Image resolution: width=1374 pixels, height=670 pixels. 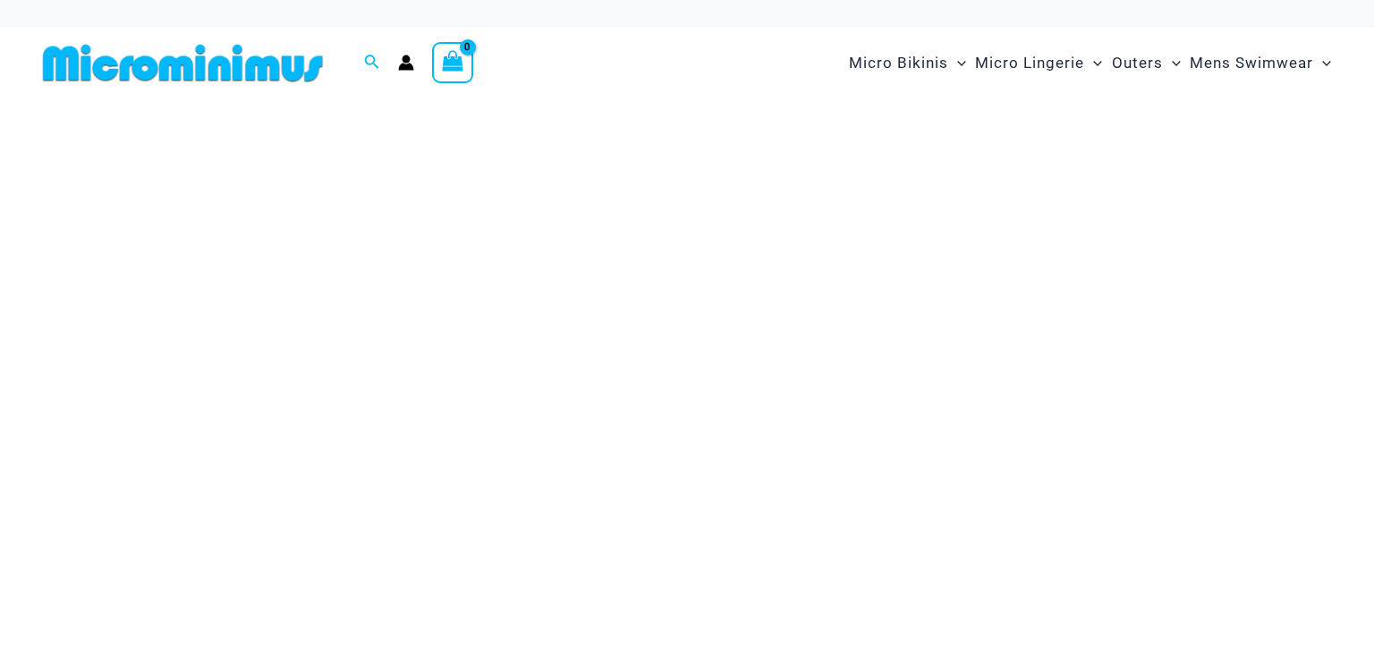 I want to click on nav: Site Navigation, so click(x=1090, y=63).